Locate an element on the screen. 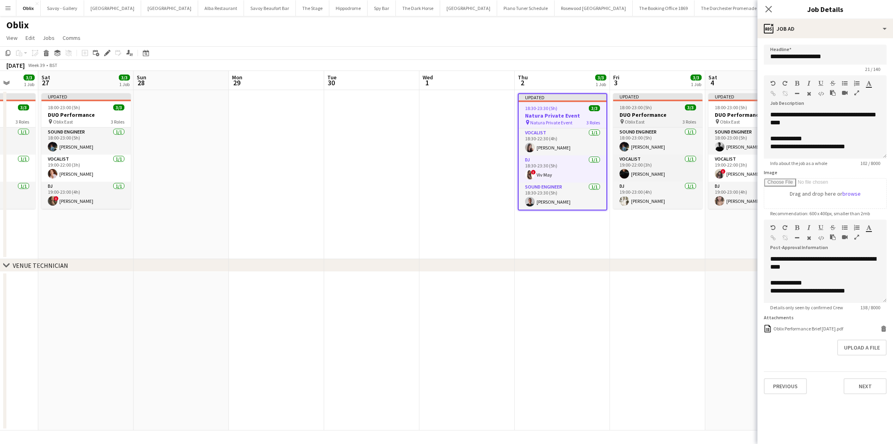 The height and width of the screenshot is (444, 893). button: Savoy Beaufort Bar is located at coordinates (270, 8).